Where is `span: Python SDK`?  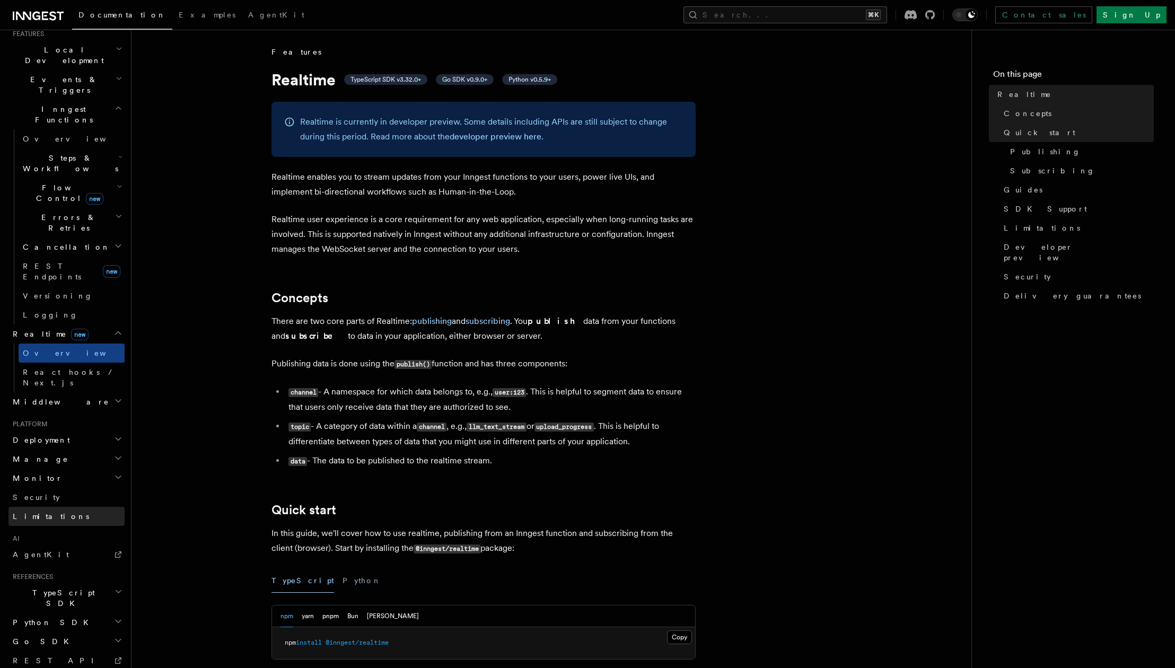 span: Python SDK is located at coordinates (51, 622).